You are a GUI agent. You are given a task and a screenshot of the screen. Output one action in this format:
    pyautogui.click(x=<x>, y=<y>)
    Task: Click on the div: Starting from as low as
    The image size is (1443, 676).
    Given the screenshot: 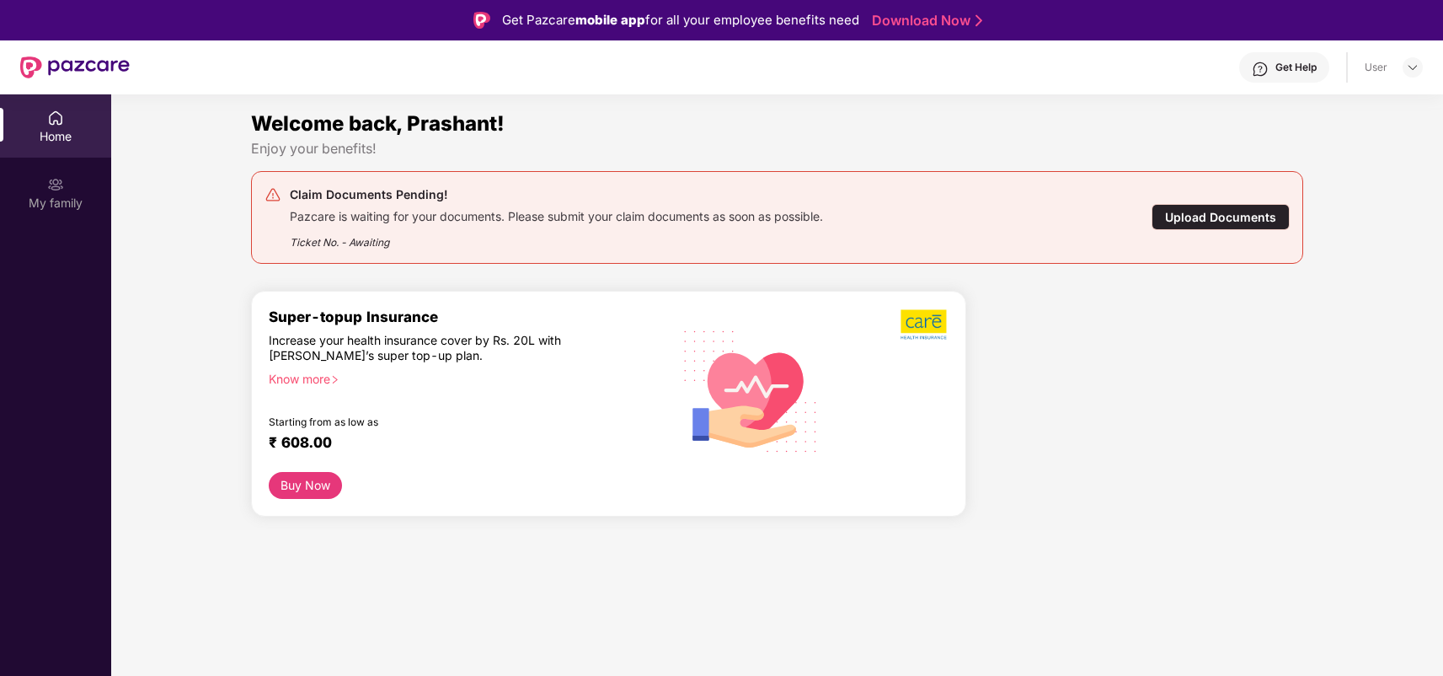 What is the action you would take?
    pyautogui.click(x=431, y=421)
    